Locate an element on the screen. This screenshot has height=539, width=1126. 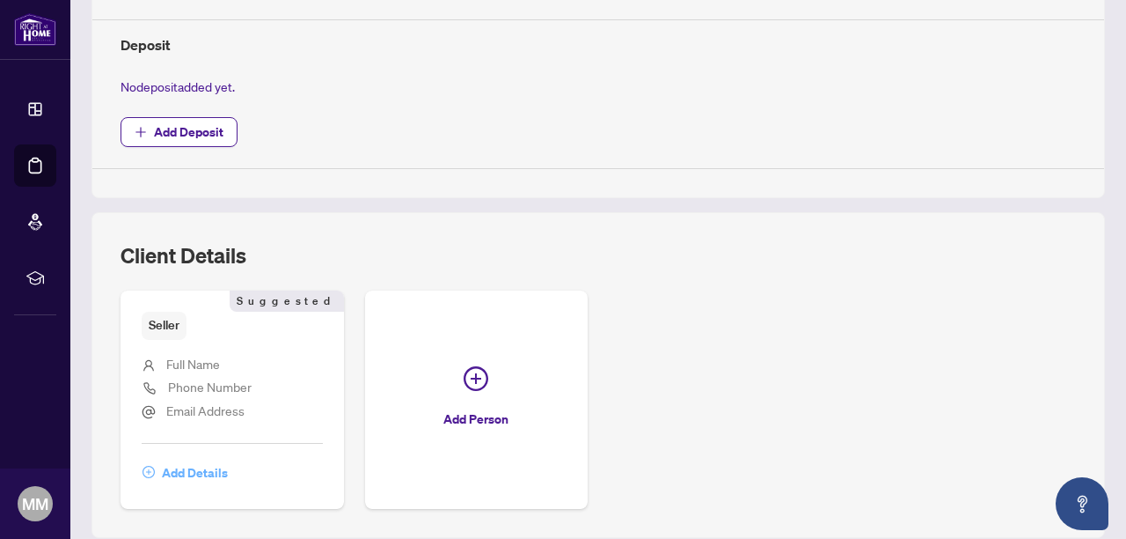
span: Seller is located at coordinates (164, 325).